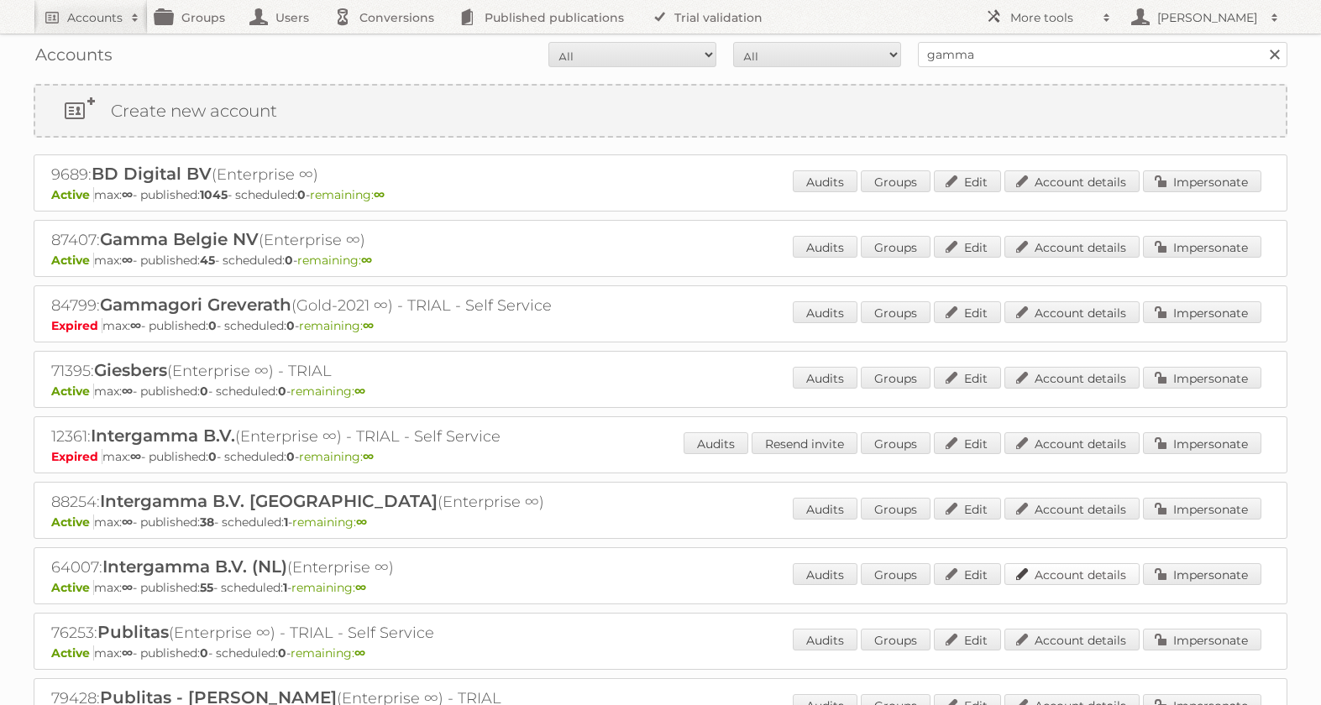  What do you see at coordinates (345, 568) in the screenshot?
I see `h2: 64007: (Enterprise ∞)` at bounding box center [345, 568].